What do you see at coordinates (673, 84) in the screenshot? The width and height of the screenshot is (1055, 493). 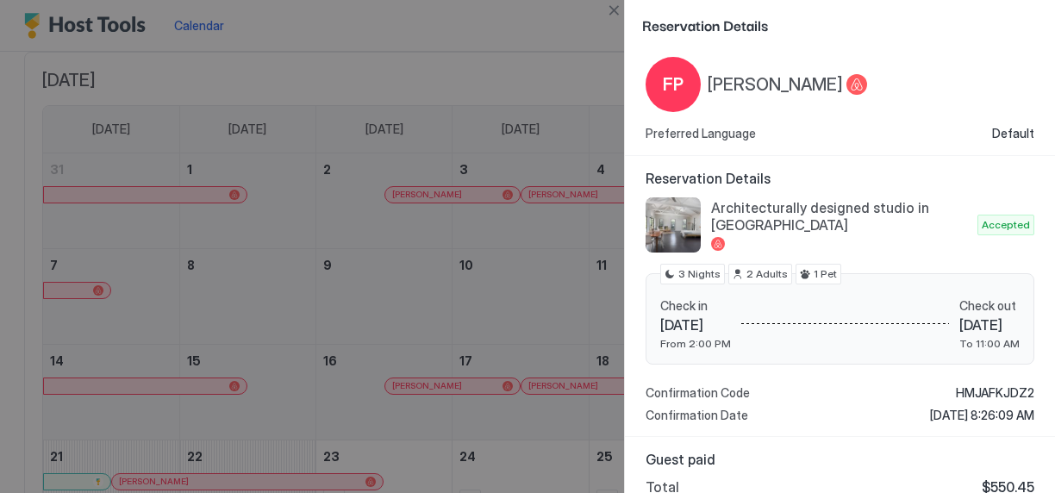 I see `span: FP` at bounding box center [673, 84].